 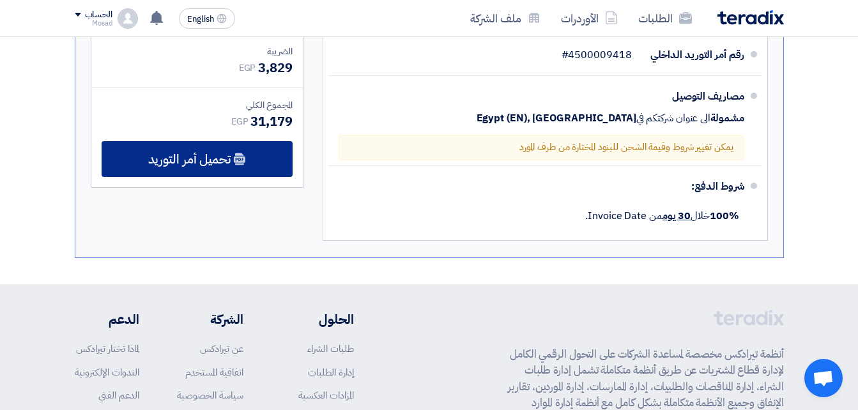 I want to click on a: ملف الشركة, so click(x=506, y=18).